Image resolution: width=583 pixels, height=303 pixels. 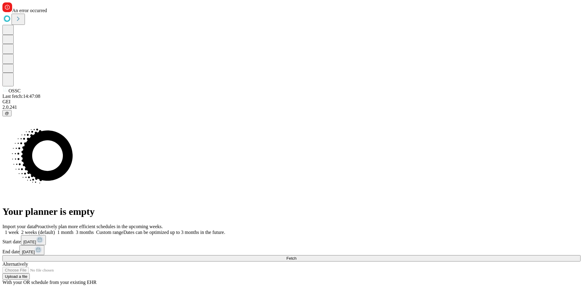 What do you see at coordinates (291, 102) in the screenshot?
I see `div: GEI` at bounding box center [291, 102].